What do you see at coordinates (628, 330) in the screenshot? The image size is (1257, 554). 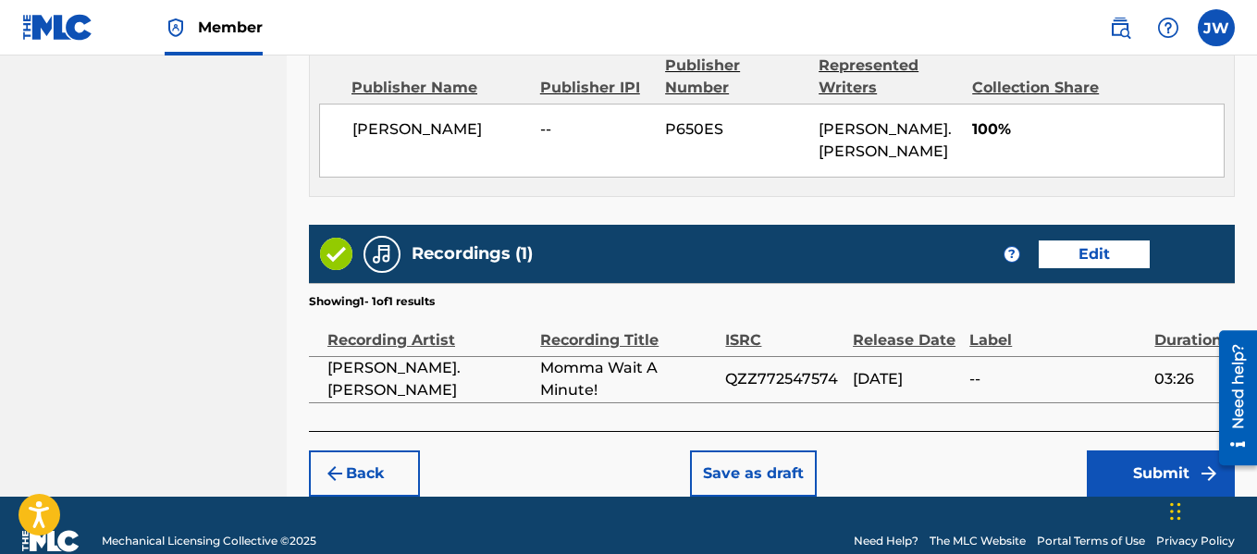 I see `div: Recording Title` at bounding box center [628, 330].